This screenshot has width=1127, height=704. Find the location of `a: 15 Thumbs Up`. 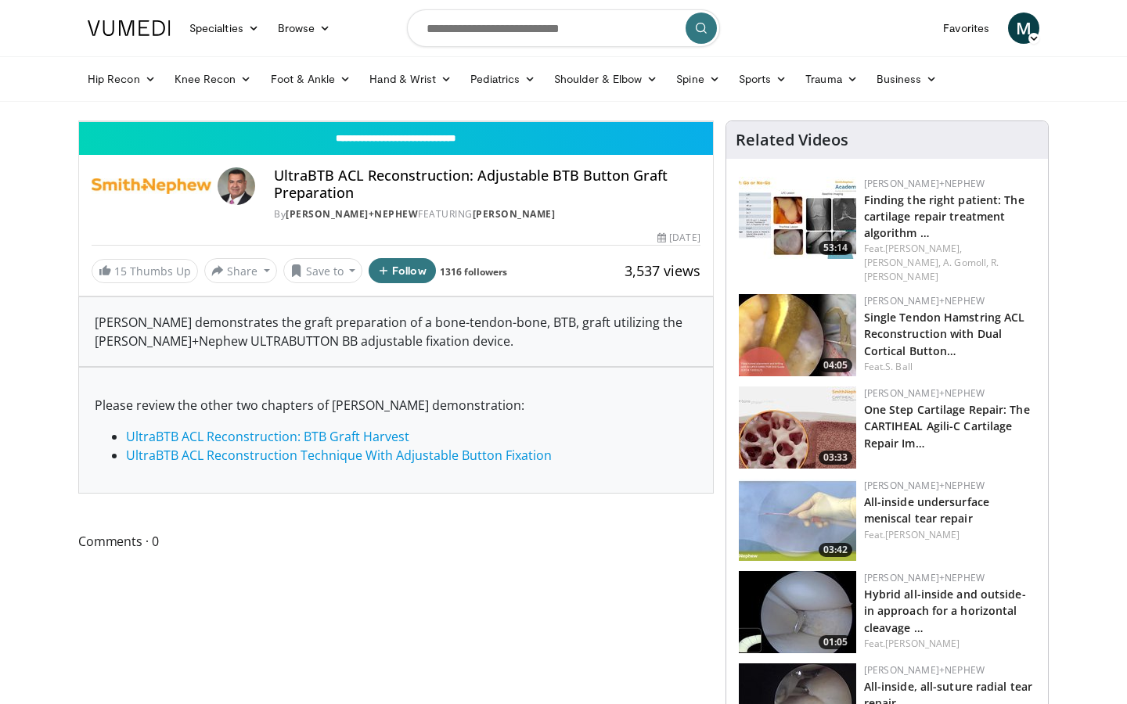

a: 15 Thumbs Up is located at coordinates (145, 271).